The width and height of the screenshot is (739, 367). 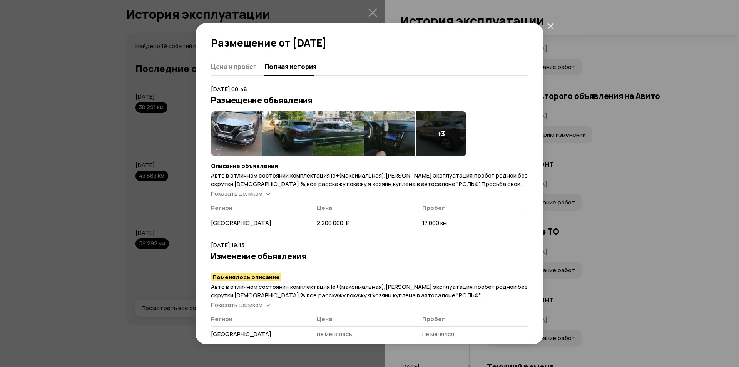 What do you see at coordinates (334, 334) in the screenshot?
I see `span: не менялась` at bounding box center [334, 334].